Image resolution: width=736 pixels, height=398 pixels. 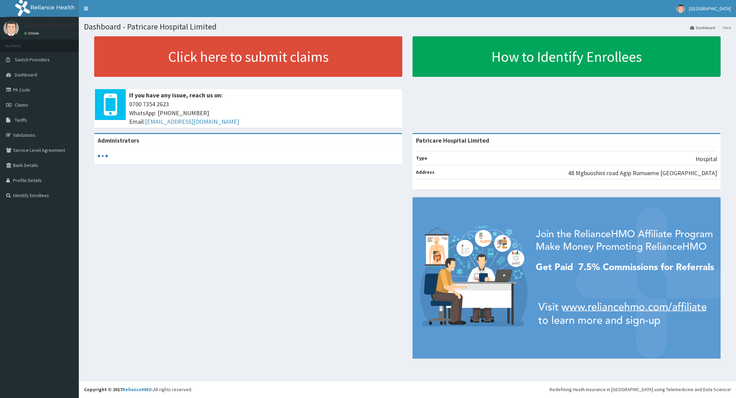 What do you see at coordinates (703, 27) in the screenshot?
I see `a: Dashboard` at bounding box center [703, 27].